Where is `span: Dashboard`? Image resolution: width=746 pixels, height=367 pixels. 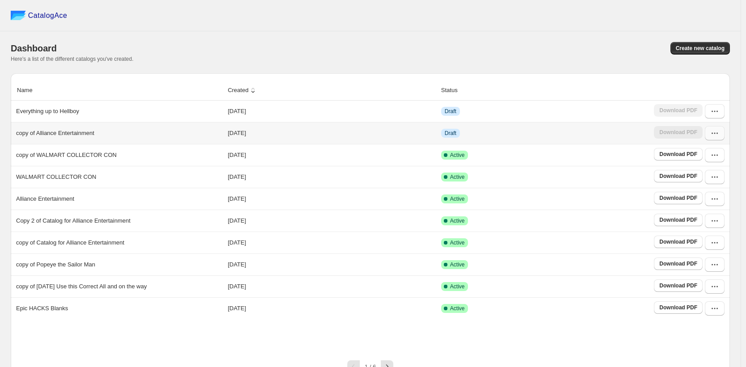
span: Dashboard is located at coordinates (34, 48).